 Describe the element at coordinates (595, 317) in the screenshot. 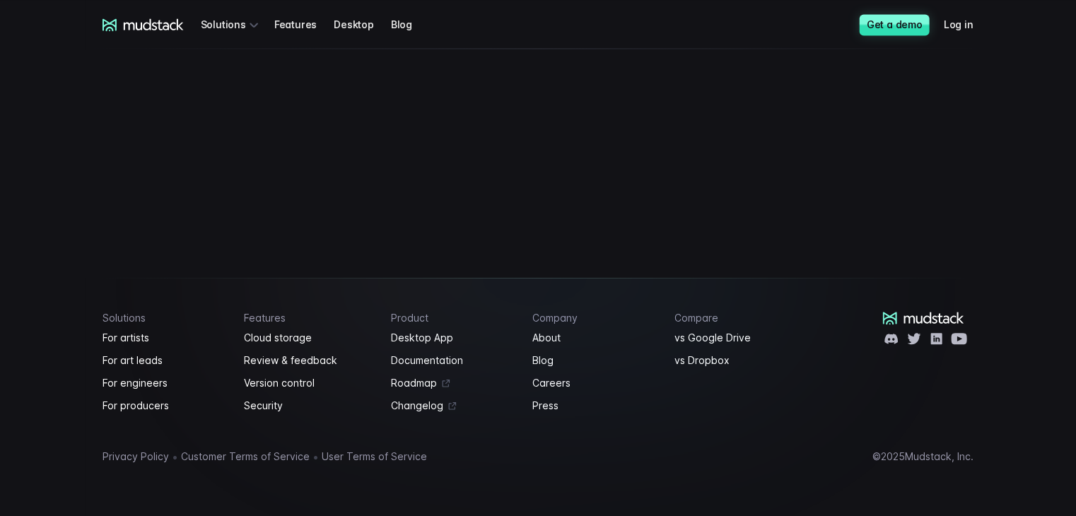

I see `h4: Company` at that location.